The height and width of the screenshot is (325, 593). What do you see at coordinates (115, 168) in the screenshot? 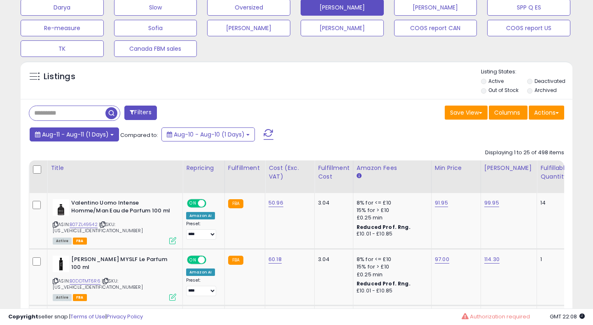
I see `div: Title` at bounding box center [115, 168].